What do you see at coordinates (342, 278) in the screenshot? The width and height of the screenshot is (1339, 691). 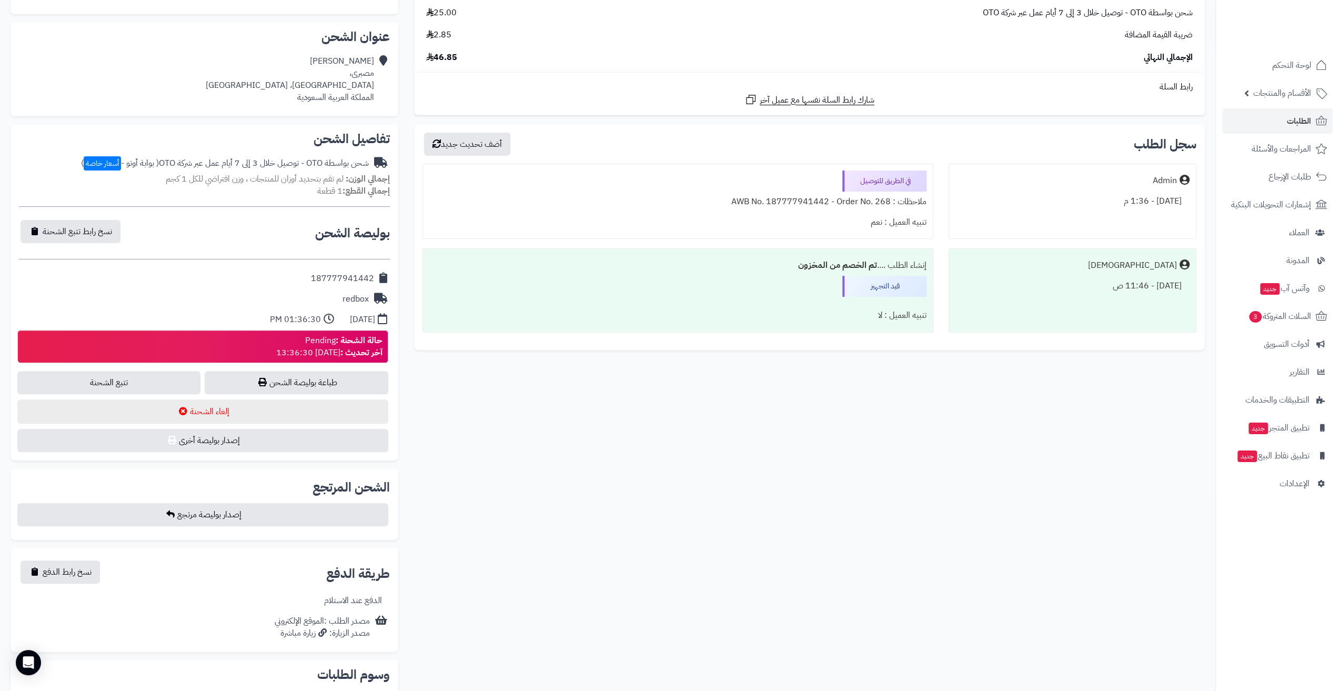 I see `div: 187777941442` at bounding box center [342, 278].